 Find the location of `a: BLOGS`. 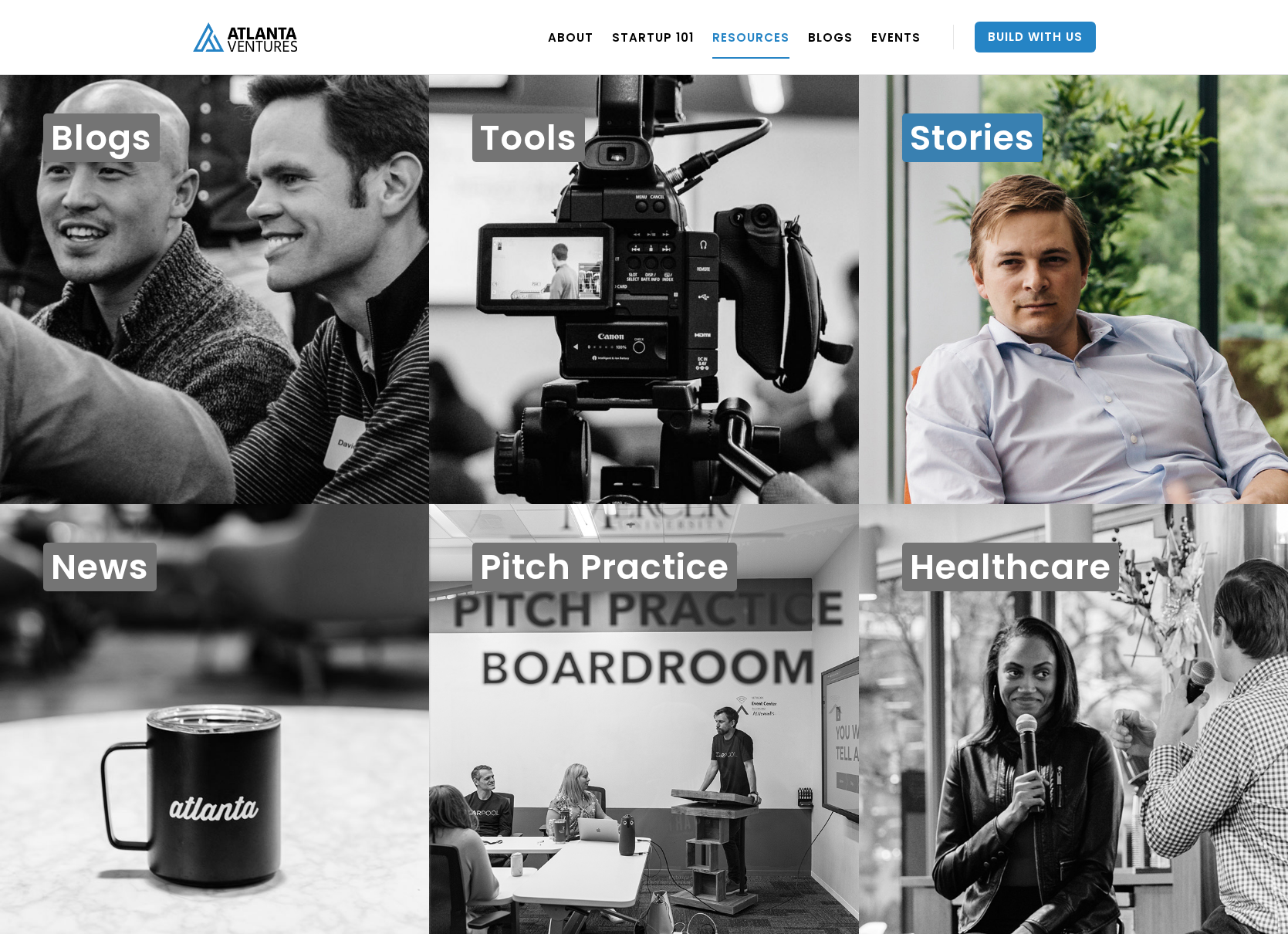

a: BLOGS is located at coordinates (830, 37).